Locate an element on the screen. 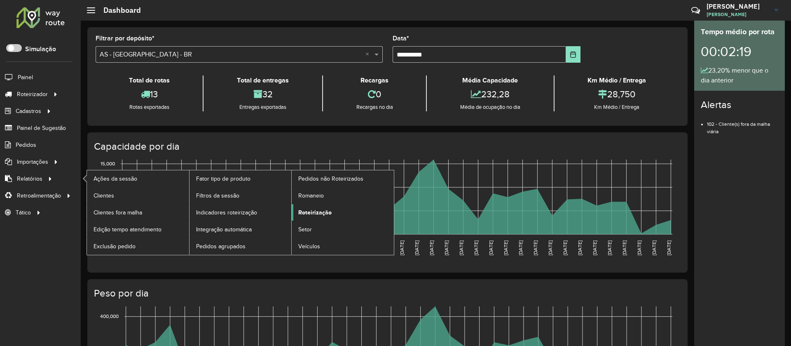 This screenshot has height=346, width=791. span: Veículos is located at coordinates (309, 246).